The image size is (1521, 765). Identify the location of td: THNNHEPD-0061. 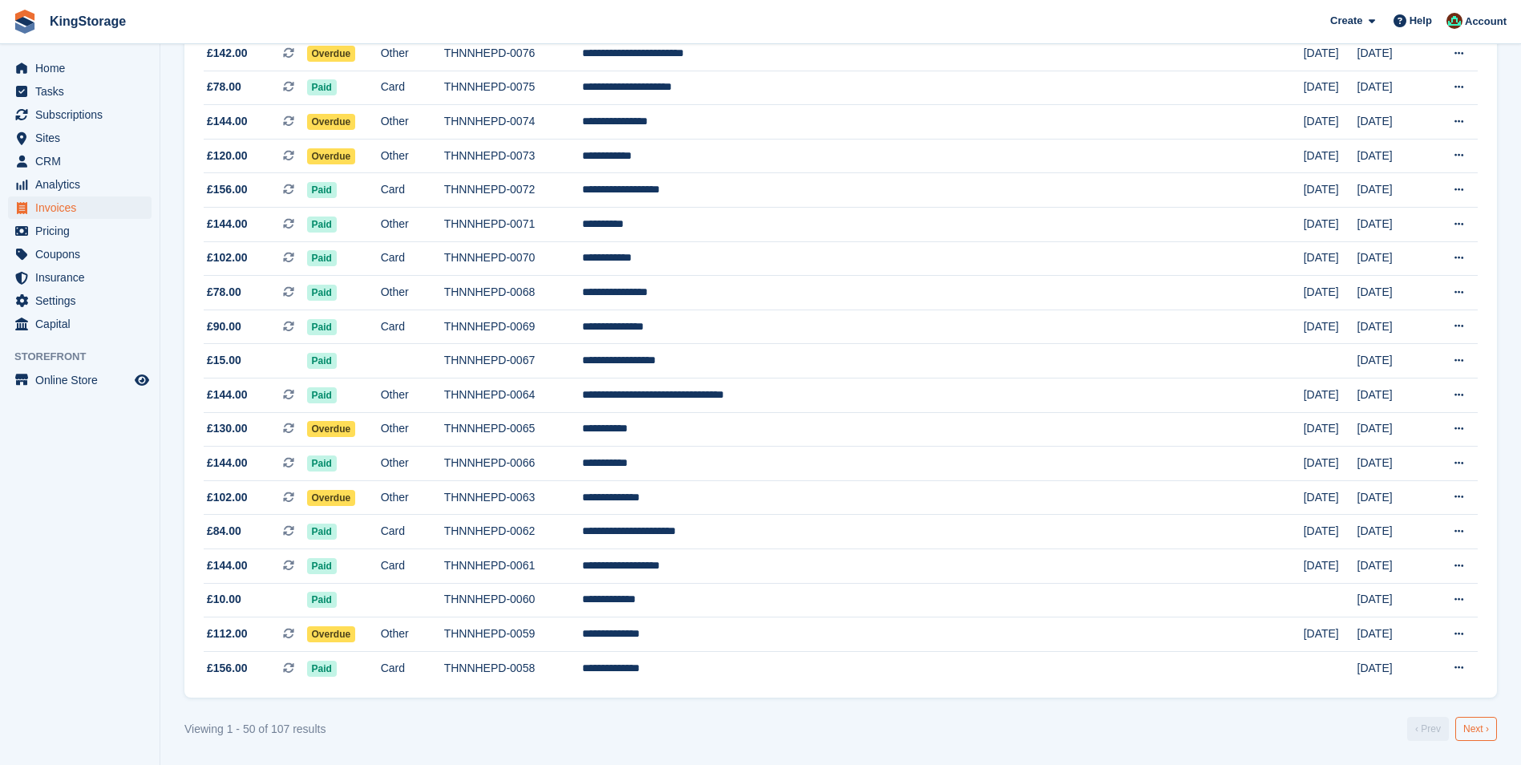
(513, 566).